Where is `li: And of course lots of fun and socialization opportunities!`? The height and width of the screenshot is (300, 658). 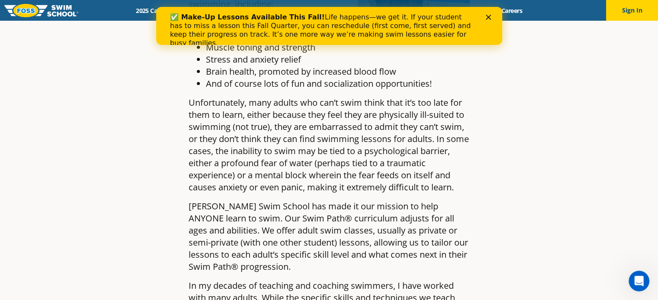 li: And of course lots of fun and socialization opportunities! is located at coordinates (338, 84).